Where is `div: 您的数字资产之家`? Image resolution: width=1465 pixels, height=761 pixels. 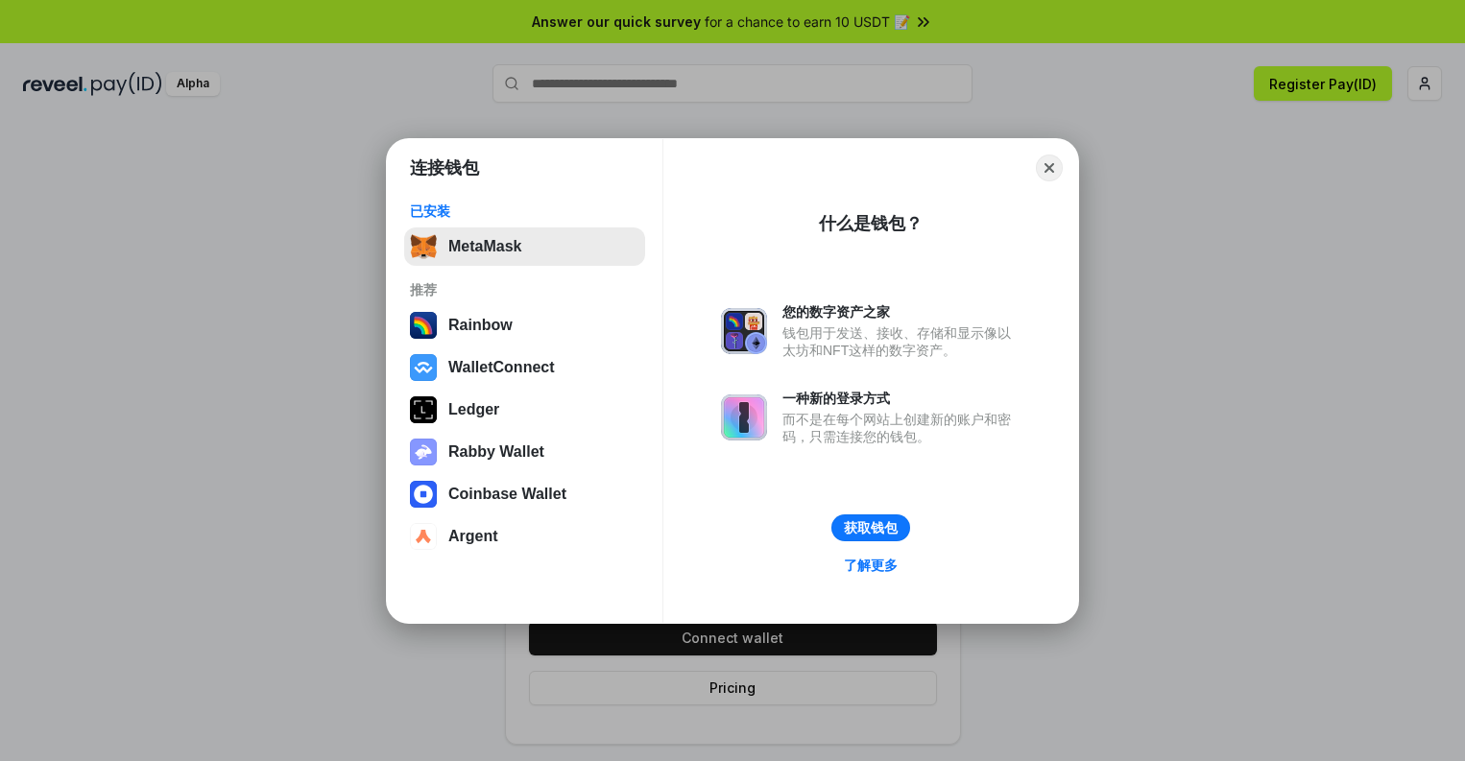 div: 您的数字资产之家 is located at coordinates (902, 312).